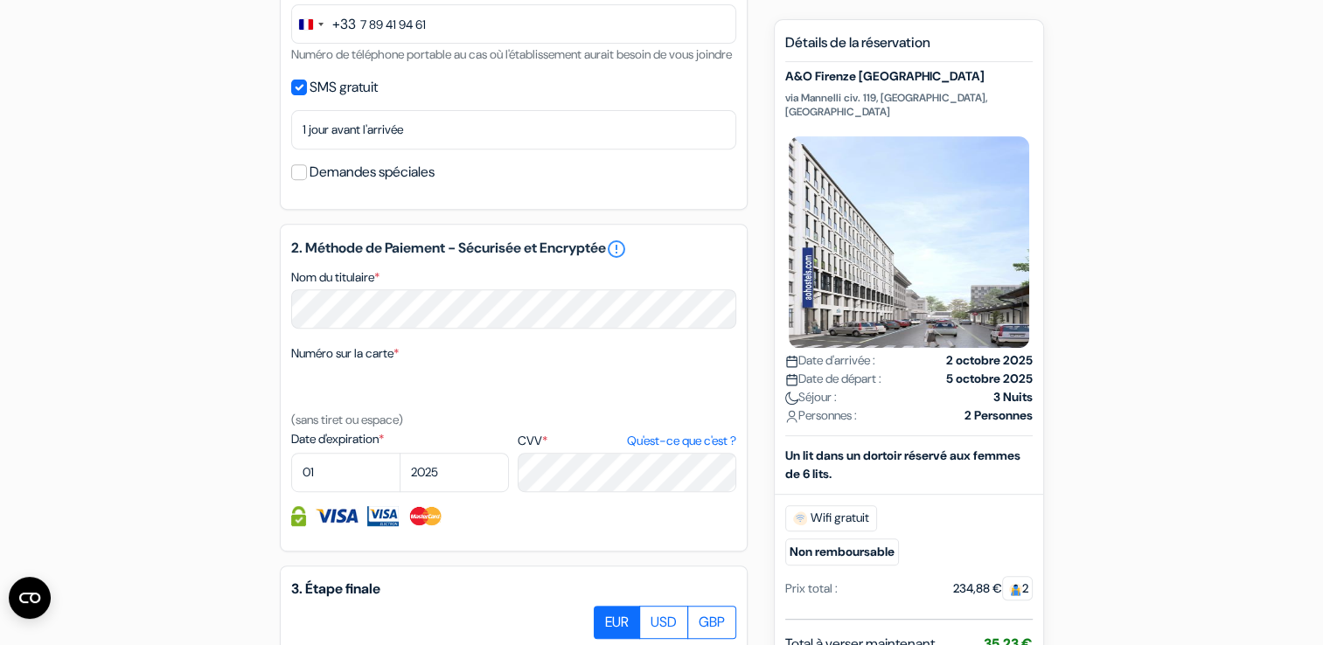  Describe the element at coordinates (298, 516) in the screenshot. I see `img: Information de carte de crédit entièrement encryptée et sécurisée` at that location.